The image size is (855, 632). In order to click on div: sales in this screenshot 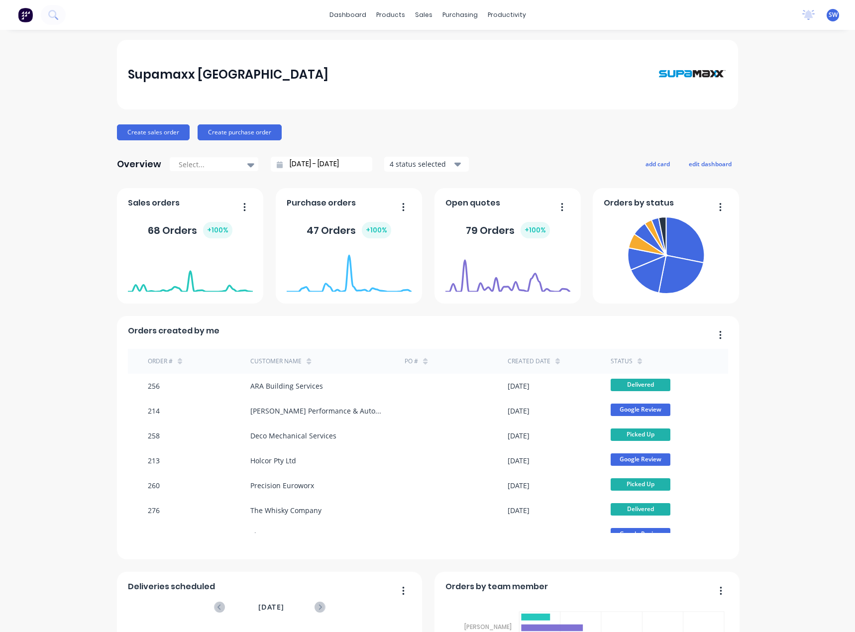, I will do `click(424, 15)`.